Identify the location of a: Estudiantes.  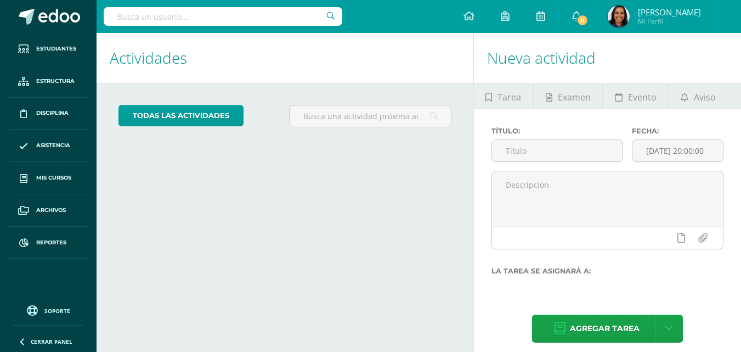
(48, 49).